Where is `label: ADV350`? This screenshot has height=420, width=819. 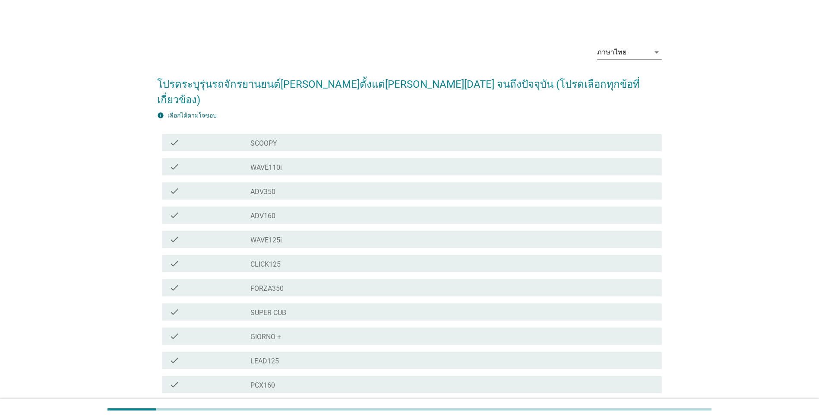 label: ADV350 is located at coordinates (263, 192).